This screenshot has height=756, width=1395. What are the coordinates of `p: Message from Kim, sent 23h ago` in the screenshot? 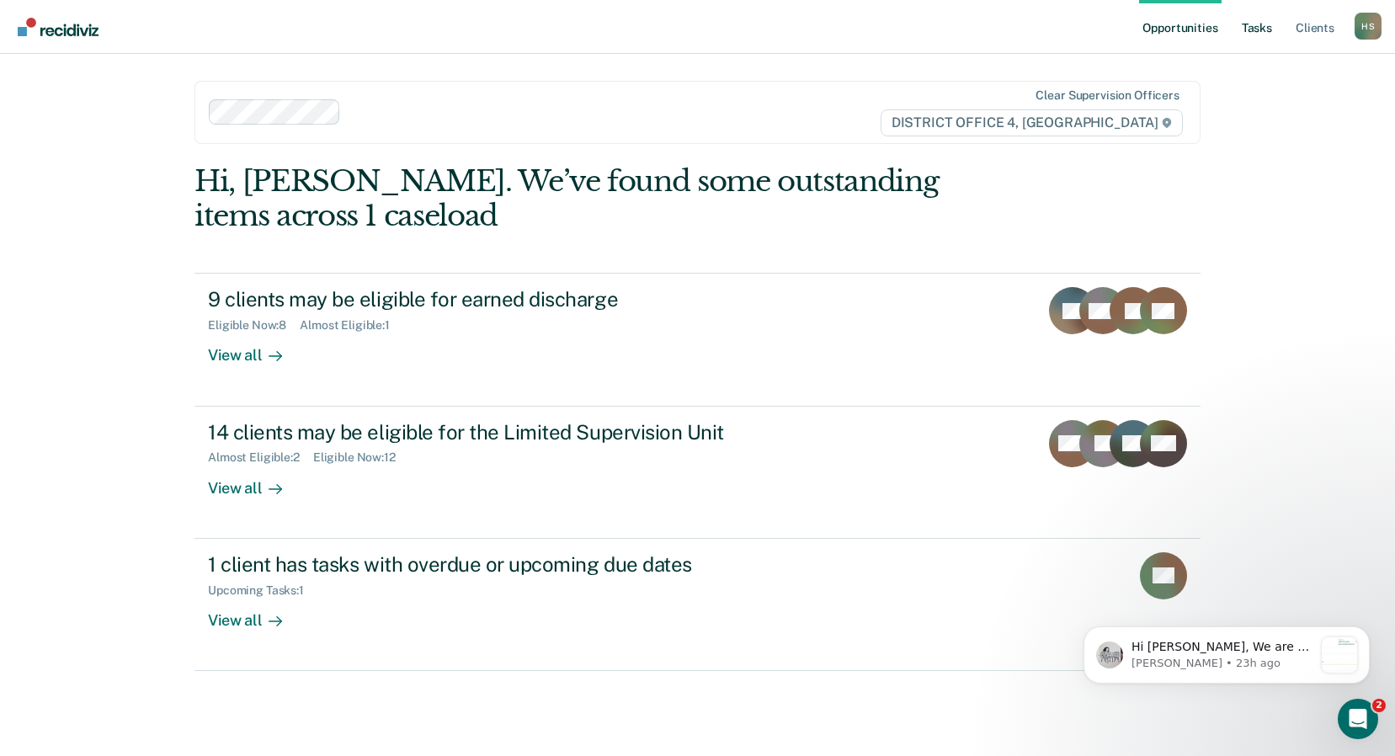 It's located at (164, 71).